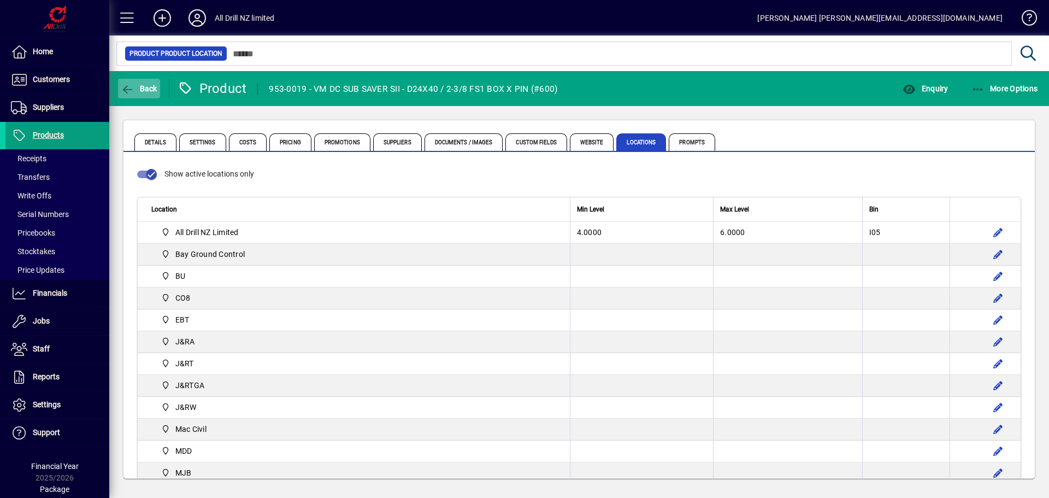 This screenshot has width=1049, height=498. What do you see at coordinates (31, 196) in the screenshot?
I see `span: Write Offs` at bounding box center [31, 196].